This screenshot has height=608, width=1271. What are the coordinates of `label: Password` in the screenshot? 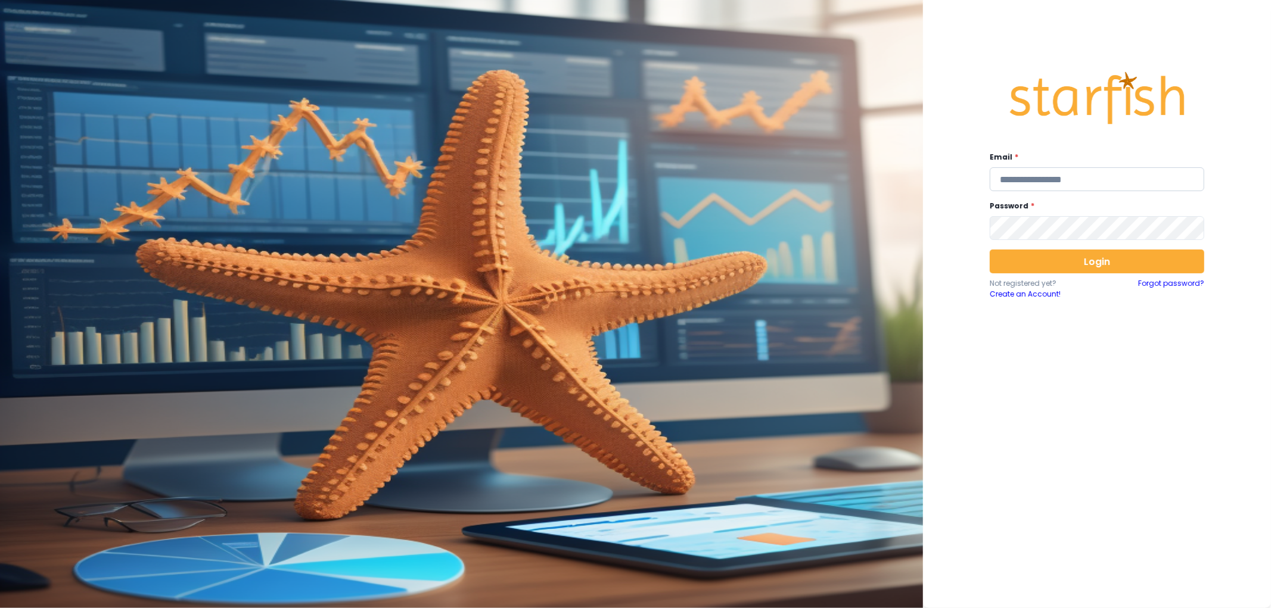 It's located at (1093, 206).